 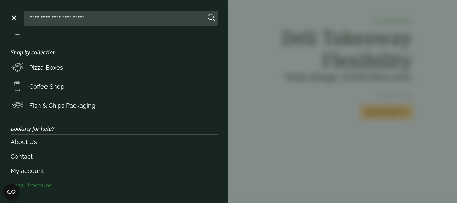 I want to click on h3: Looking for help?, so click(x=114, y=125).